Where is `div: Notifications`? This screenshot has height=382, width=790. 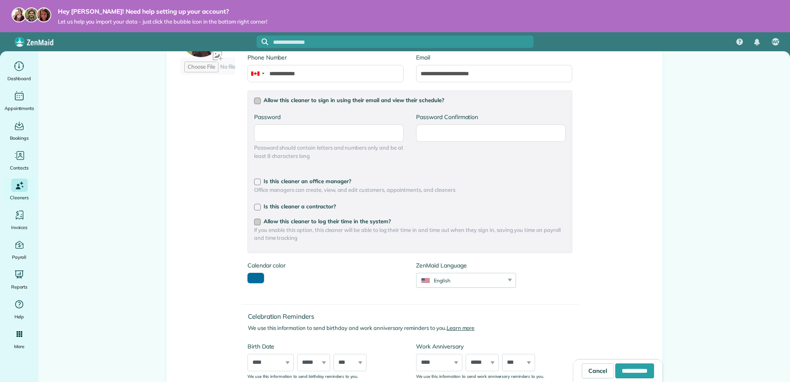 div: Notifications is located at coordinates (757, 42).